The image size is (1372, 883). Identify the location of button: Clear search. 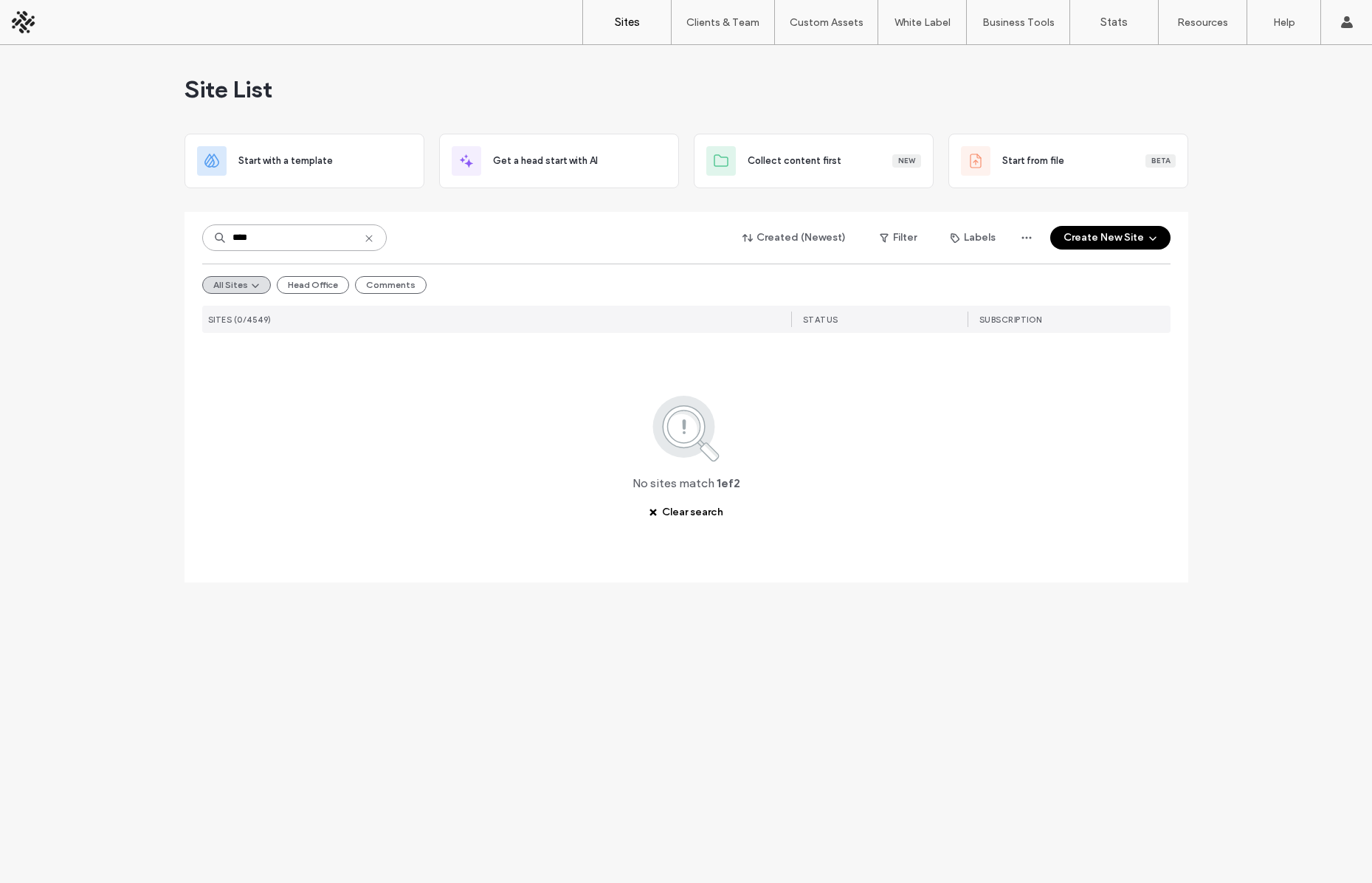
(686, 513).